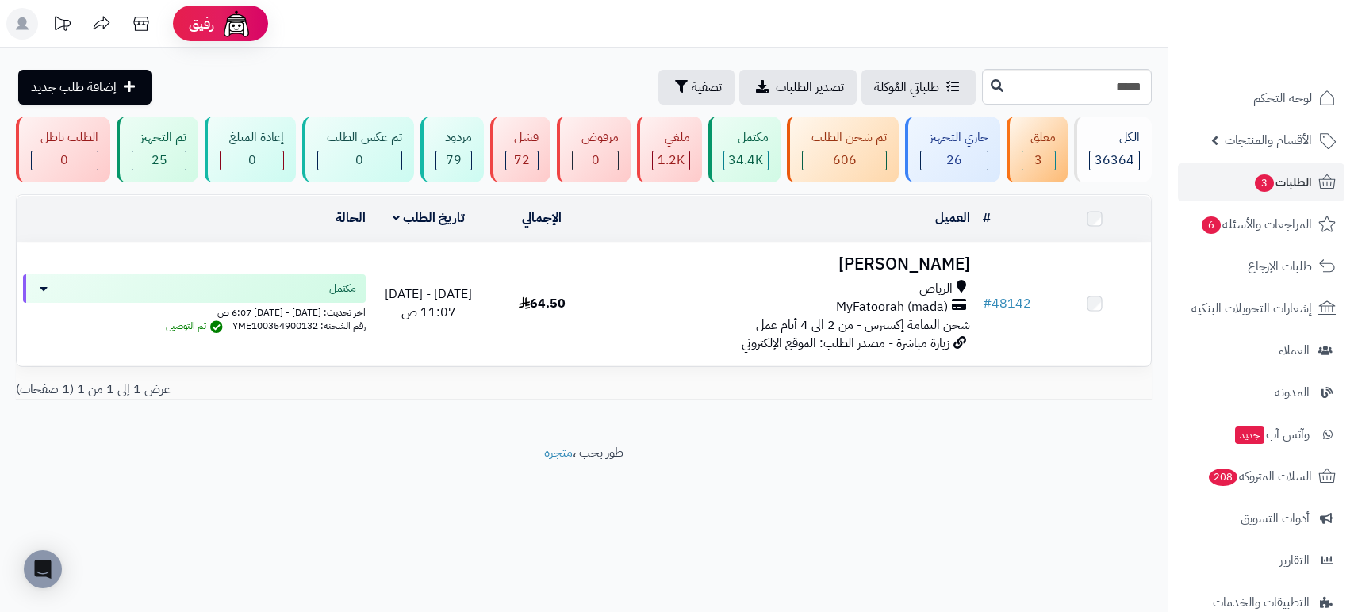 The image size is (1354, 612). What do you see at coordinates (1261, 266) in the screenshot?
I see `a: طلبات الإرجاع` at bounding box center [1261, 266].